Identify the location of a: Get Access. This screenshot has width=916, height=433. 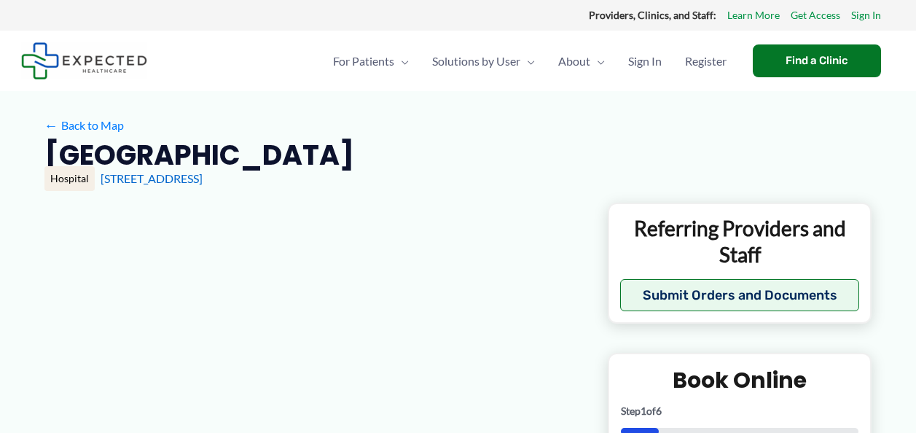
(816, 15).